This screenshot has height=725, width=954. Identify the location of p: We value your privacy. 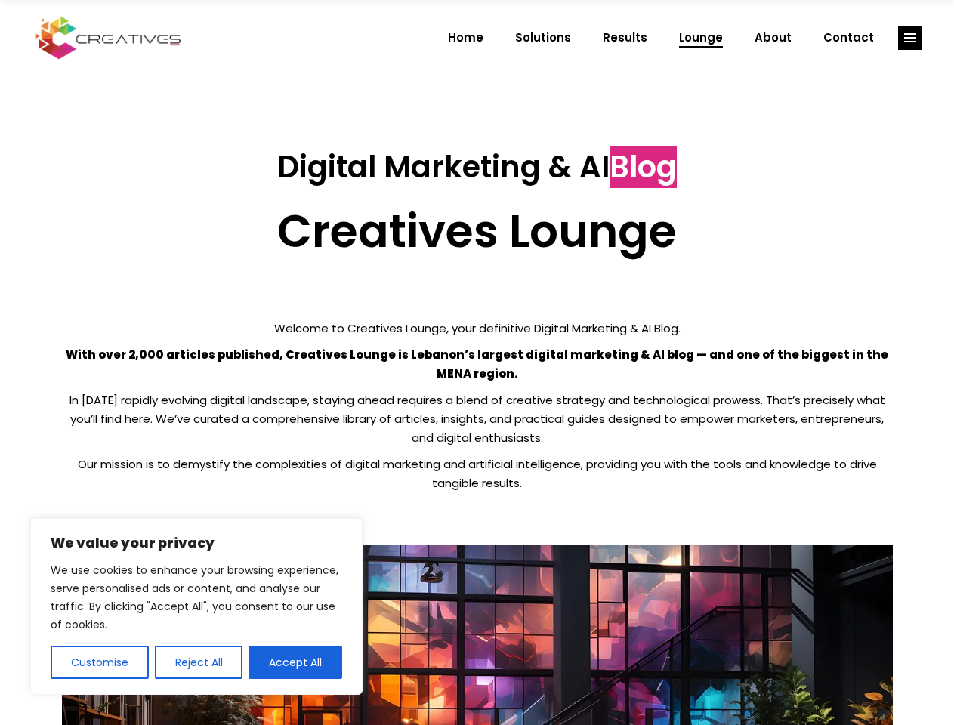
(196, 543).